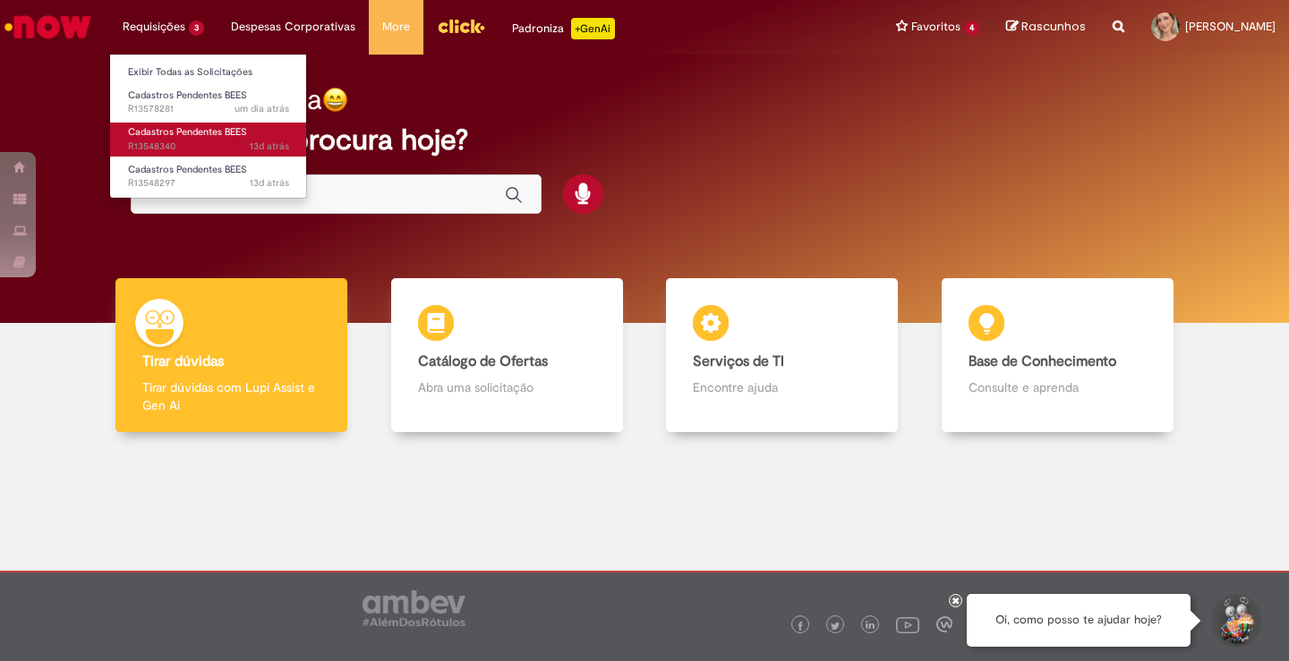  What do you see at coordinates (870, 626) in the screenshot?
I see `img: logo_footer_linkedin.png` at bounding box center [870, 626].